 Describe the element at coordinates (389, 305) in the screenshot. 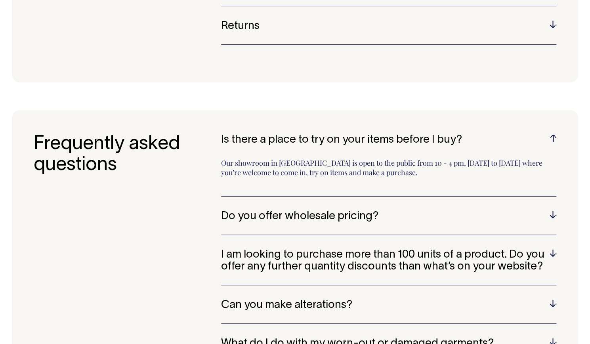

I see `h5: Can you make alterations?` at that location.